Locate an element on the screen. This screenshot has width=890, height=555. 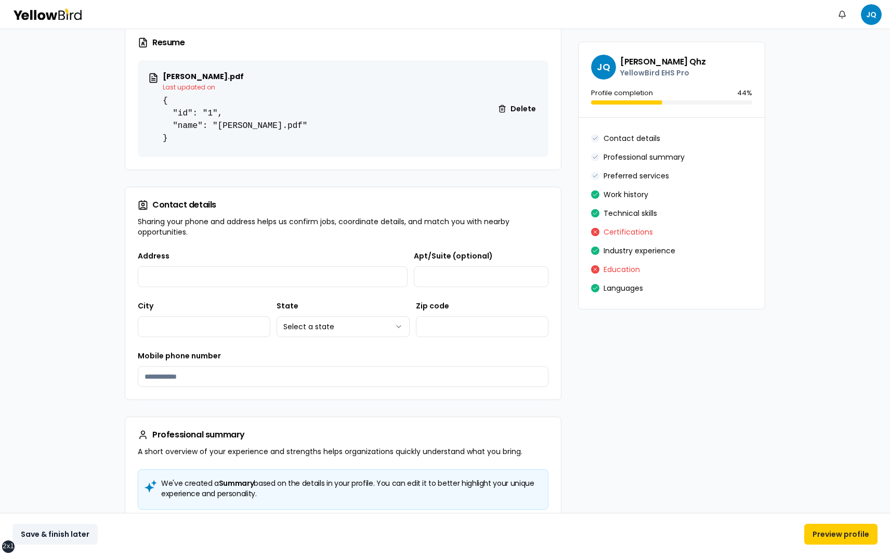
button: Certifications is located at coordinates (628, 232).